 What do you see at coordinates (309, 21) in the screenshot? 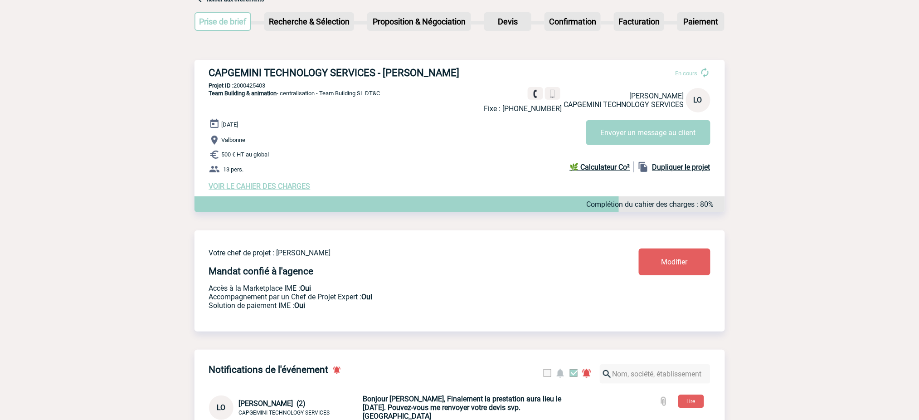
I see `p: Recherche & Sélection` at bounding box center [309, 21].